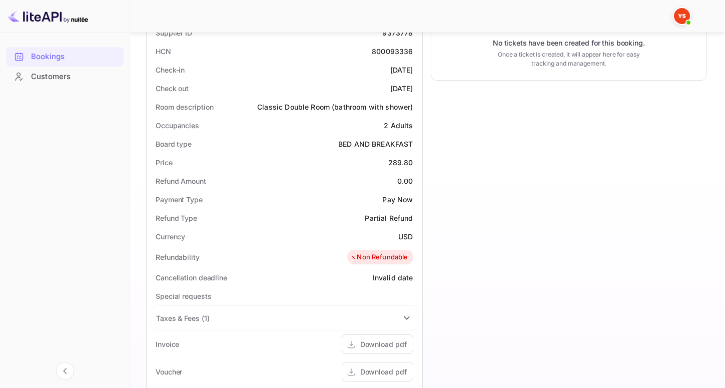 The image size is (725, 388). Describe the element at coordinates (65, 371) in the screenshot. I see `button: Collapse navigation` at that location.